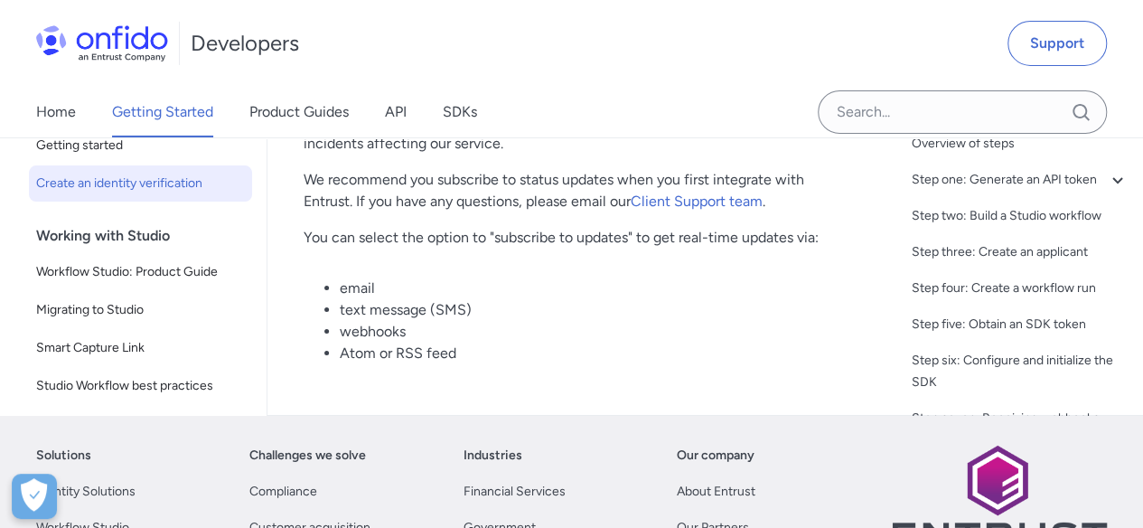  What do you see at coordinates (1020, 144) in the screenshot?
I see `div: Overview of steps` at bounding box center [1020, 144].